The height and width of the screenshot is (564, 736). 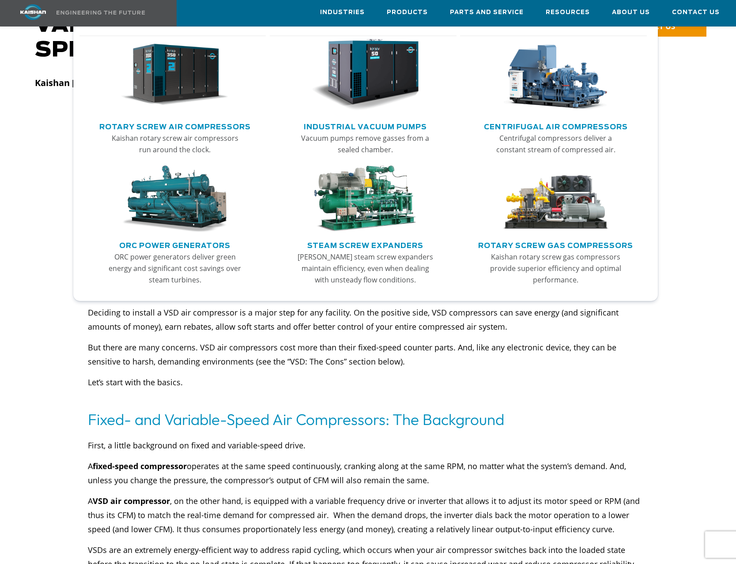 I want to click on img: thumb-Industrial-Vacuum-Pumps, so click(x=365, y=75).